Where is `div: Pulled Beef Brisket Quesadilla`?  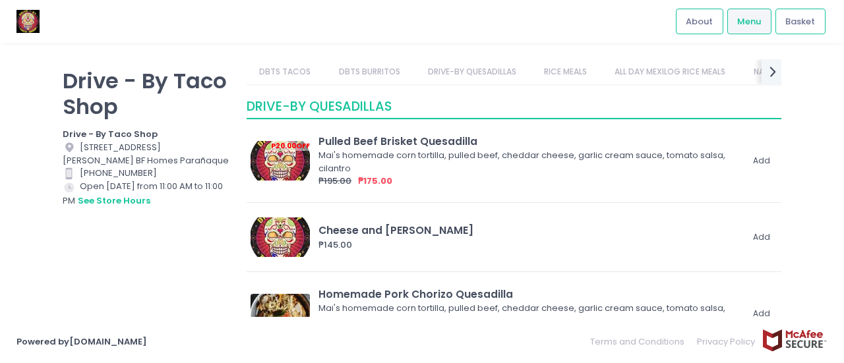 div: Pulled Beef Brisket Quesadilla is located at coordinates (529, 141).